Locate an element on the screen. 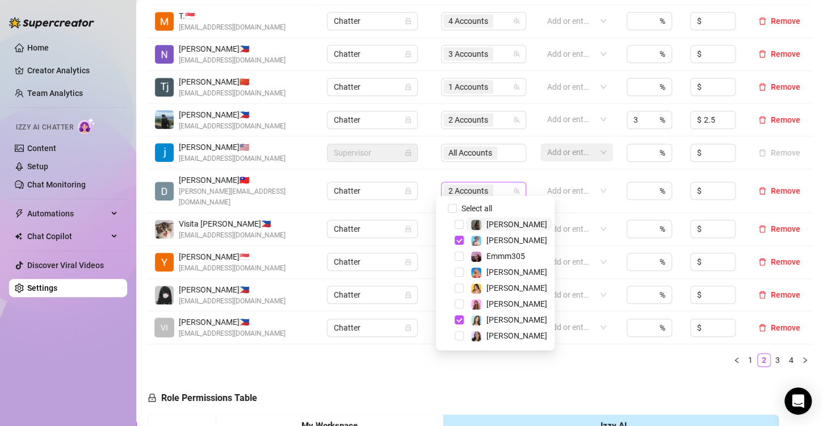 This screenshot has height=426, width=823. span: Automations is located at coordinates (68, 213).